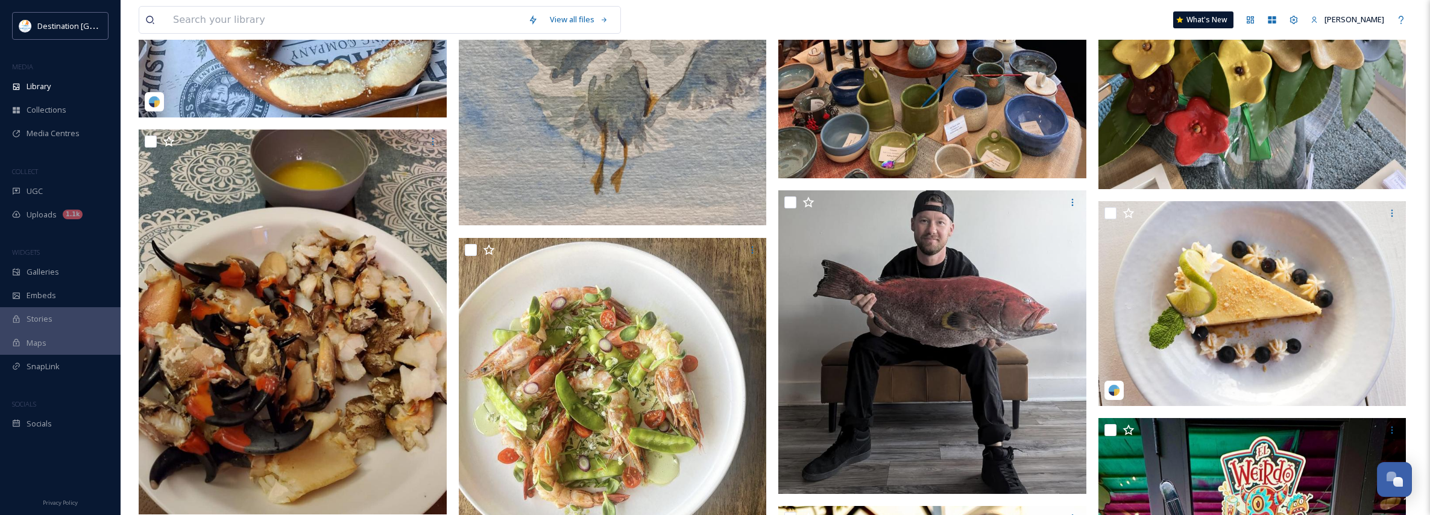 This screenshot has height=515, width=1430. Describe the element at coordinates (1394, 480) in the screenshot. I see `button: Open Chat` at that location.